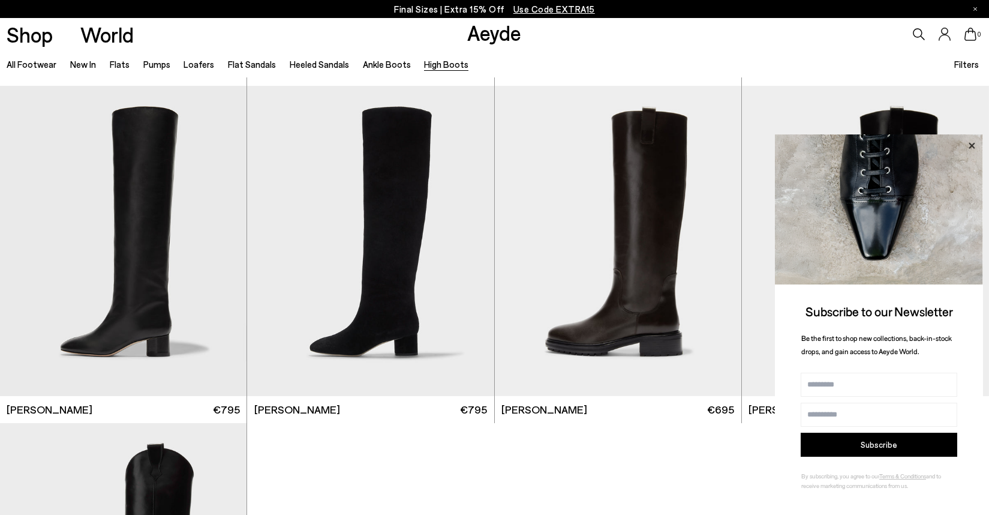 The width and height of the screenshot is (989, 515). I want to click on p: Final Sizes | Extra 15% Off, so click(494, 9).